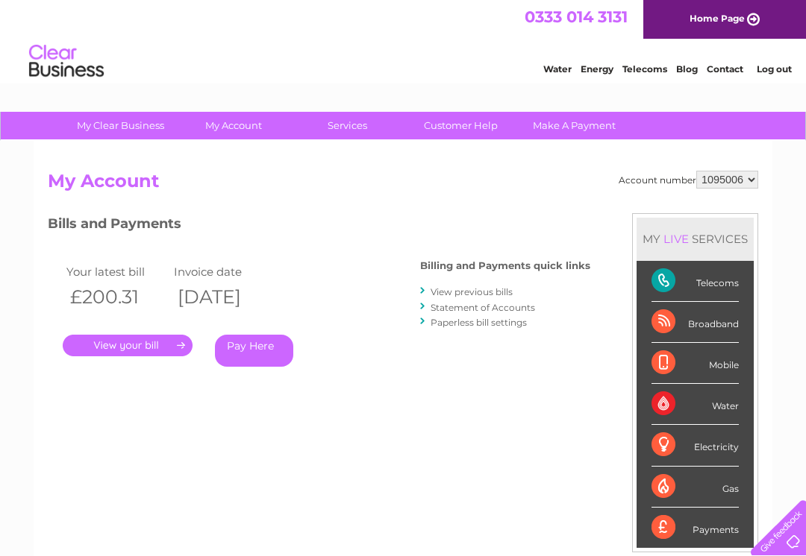 The image size is (806, 556). I want to click on div: Broadband, so click(694, 322).